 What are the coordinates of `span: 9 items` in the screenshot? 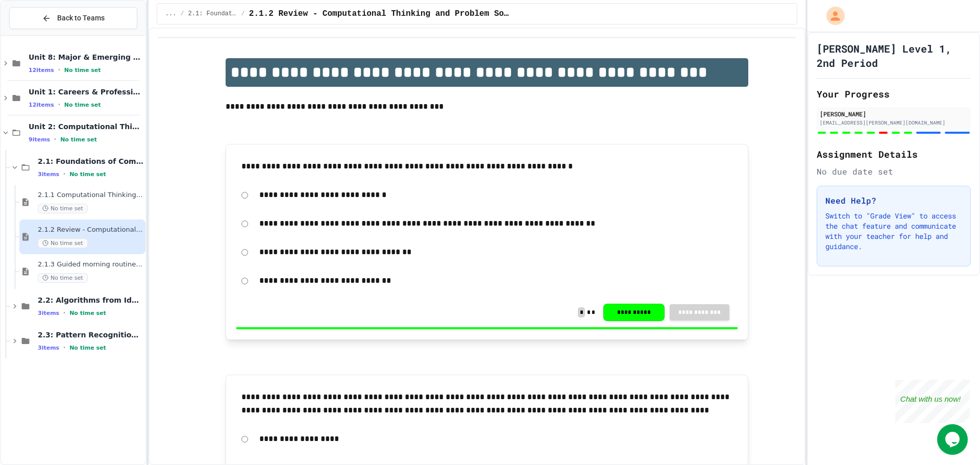 It's located at (39, 139).